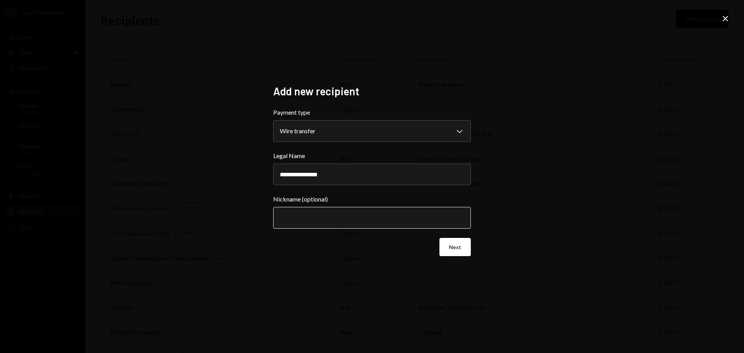 The height and width of the screenshot is (353, 744). Describe the element at coordinates (372, 131) in the screenshot. I see `button: Payment type` at that location.